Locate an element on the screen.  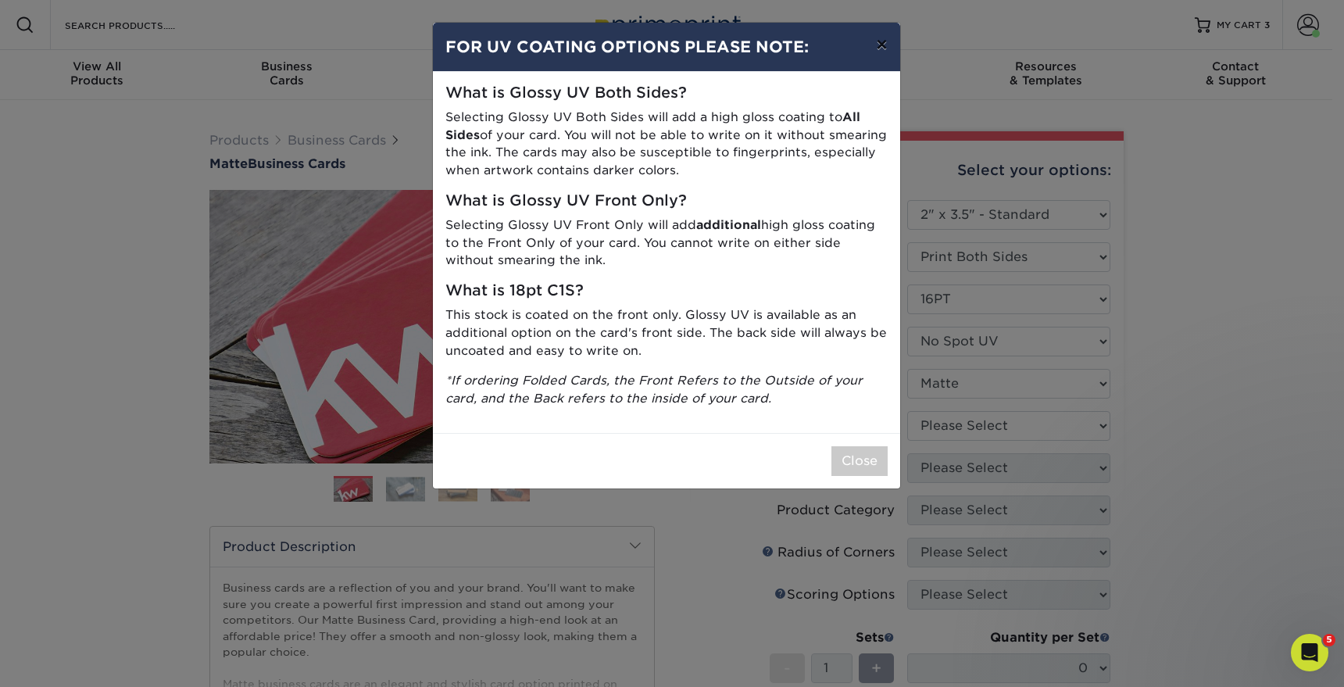
p: Selecting Glossy UV Both Sides will add a high gloss coating to of your card. You will not be abl... is located at coordinates (667, 144).